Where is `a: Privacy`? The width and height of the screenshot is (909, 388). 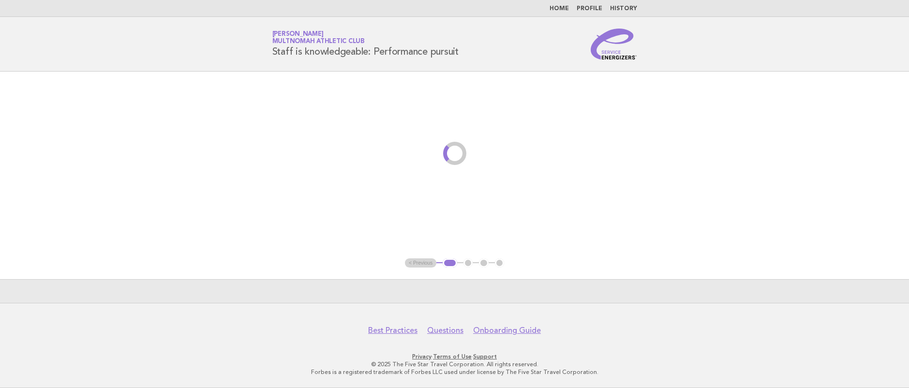 a: Privacy is located at coordinates (422, 357).